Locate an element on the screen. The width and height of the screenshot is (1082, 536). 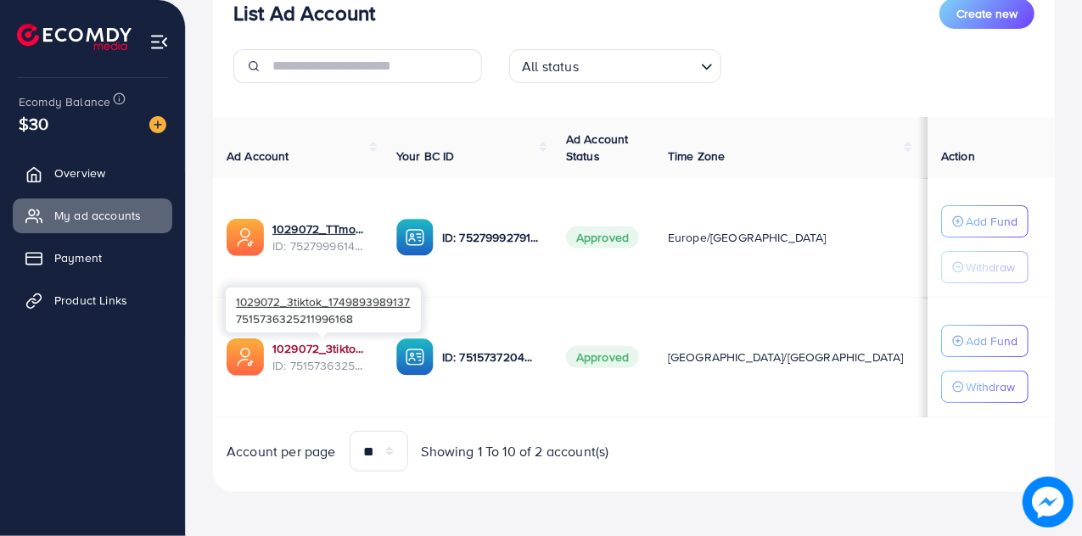
div: Search for option is located at coordinates (615, 66).